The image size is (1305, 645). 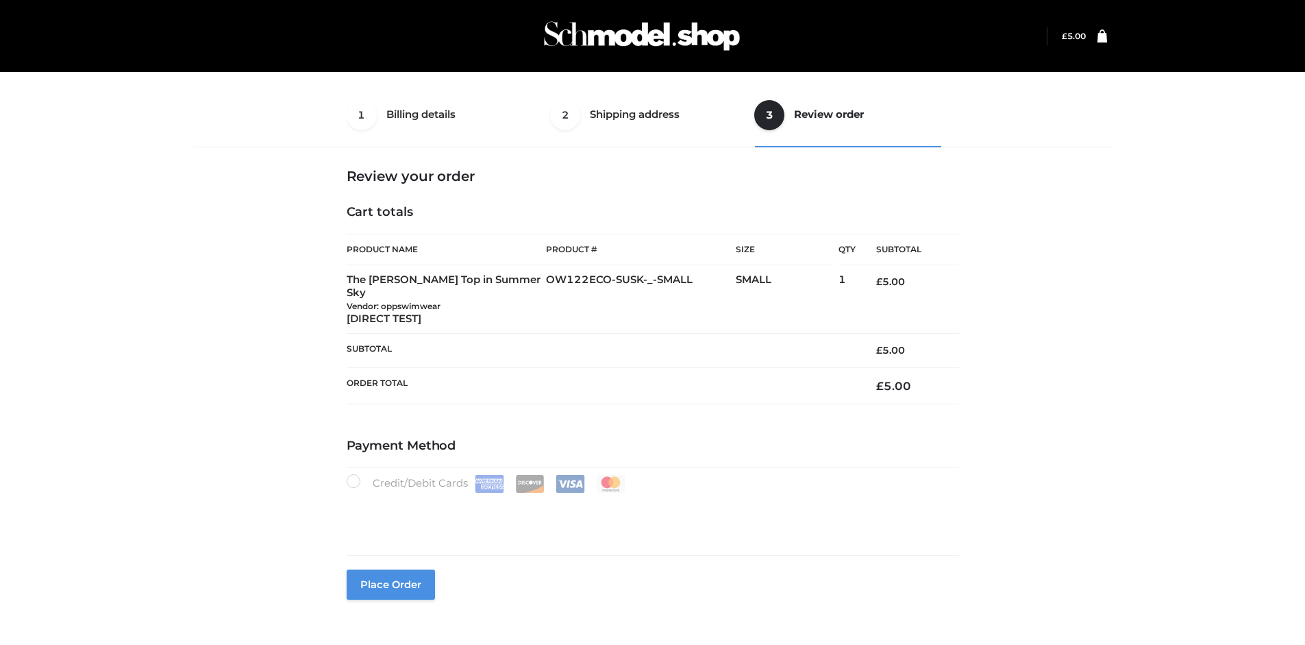 I want to click on img: Amex, so click(x=489, y=484).